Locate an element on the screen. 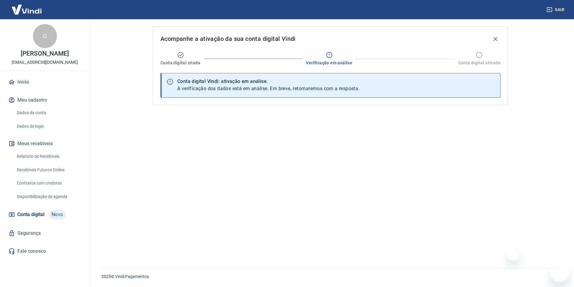  div: Conta digital Vindi: ativação em análise. is located at coordinates (269, 81).